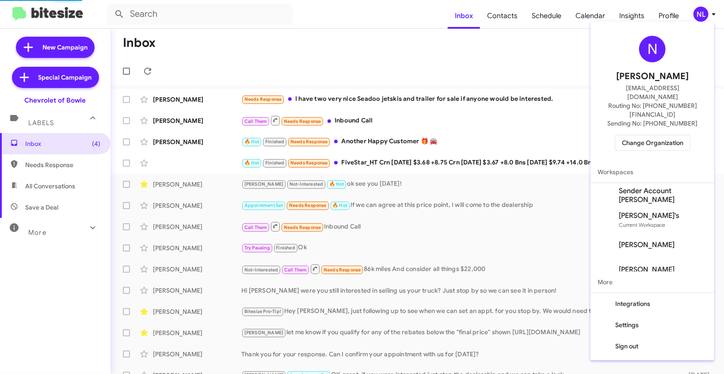  Describe the element at coordinates (652, 172) in the screenshot. I see `span: Workspaces` at that location.